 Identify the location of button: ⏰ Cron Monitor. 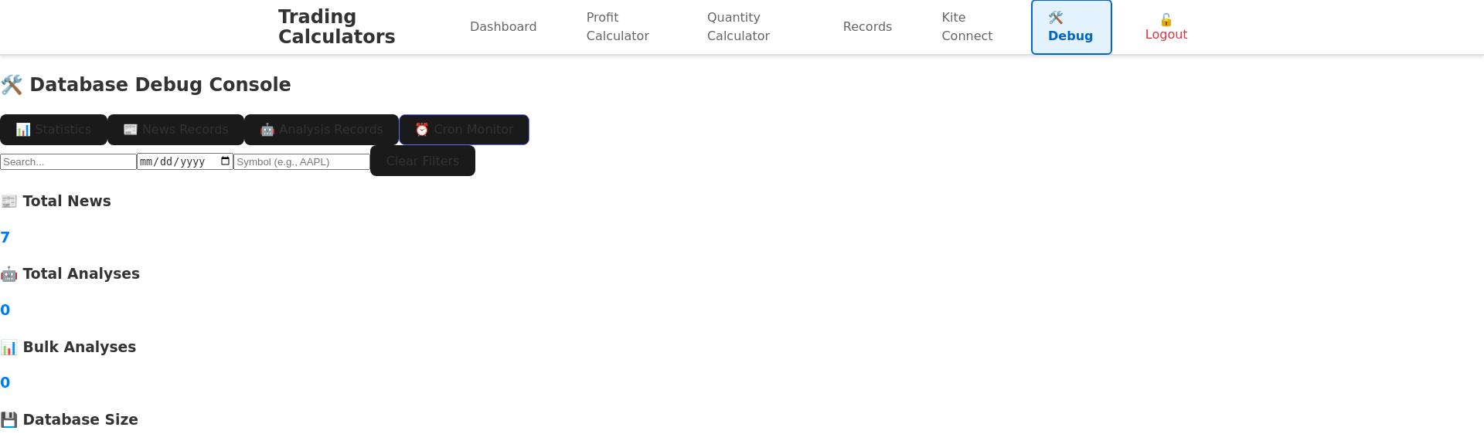
(464, 130).